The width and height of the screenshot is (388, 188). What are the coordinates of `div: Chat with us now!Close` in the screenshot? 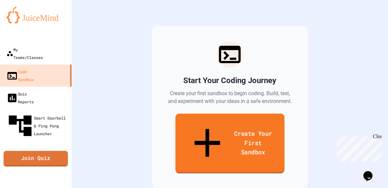 It's located at (24, 22).